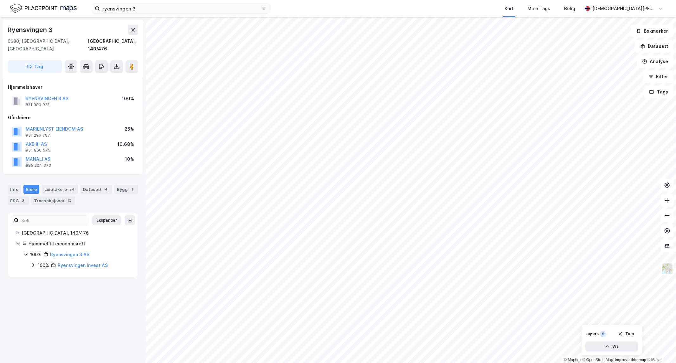  Describe the element at coordinates (106, 220) in the screenshot. I see `button: Ekspander` at that location.